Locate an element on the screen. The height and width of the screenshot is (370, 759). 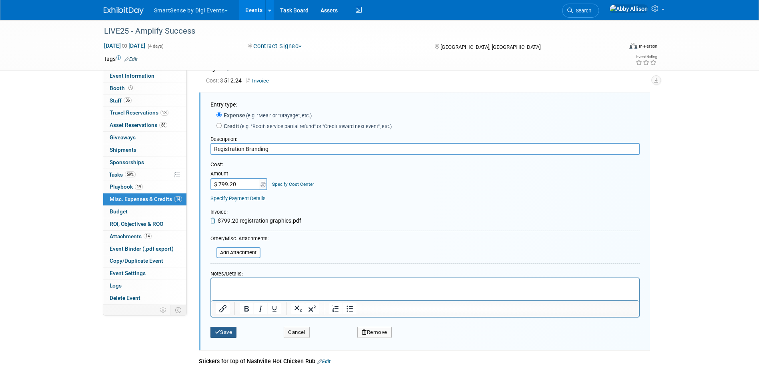
a: Travel Reservations28 is located at coordinates (145, 113).